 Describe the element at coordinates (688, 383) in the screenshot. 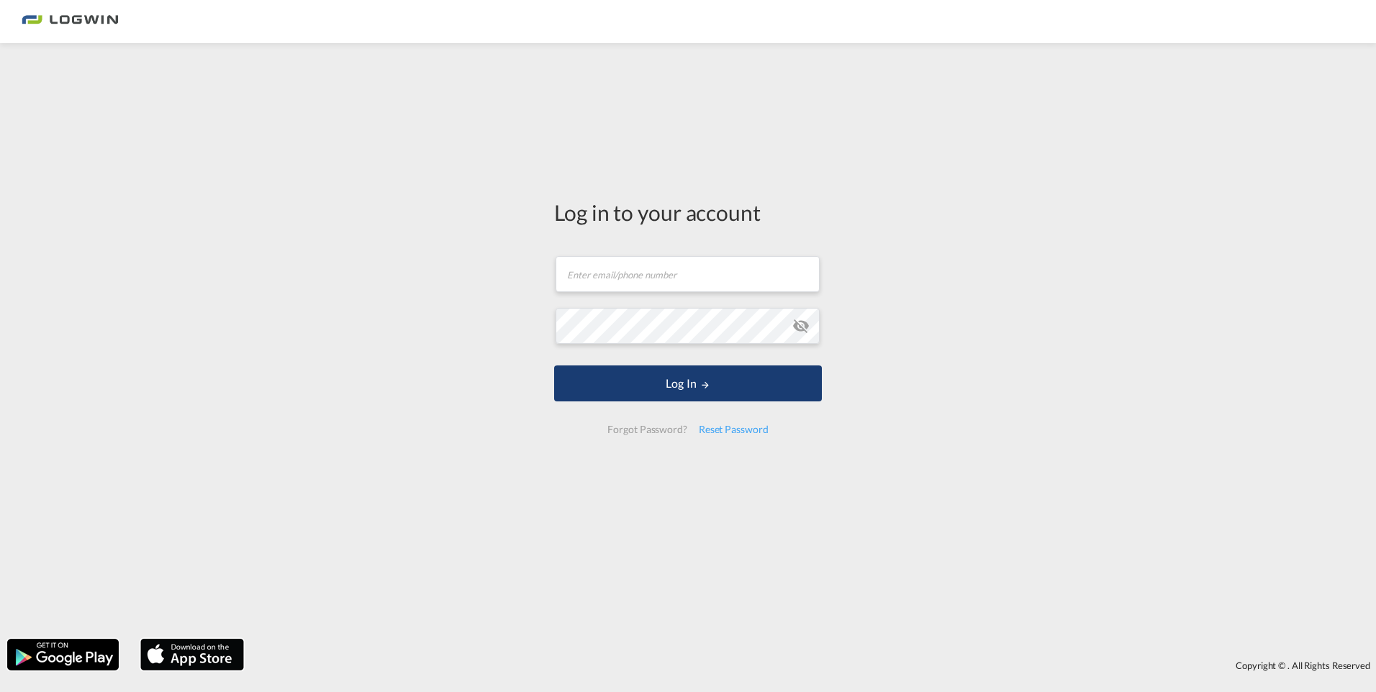

I see `button: LOGIN` at that location.